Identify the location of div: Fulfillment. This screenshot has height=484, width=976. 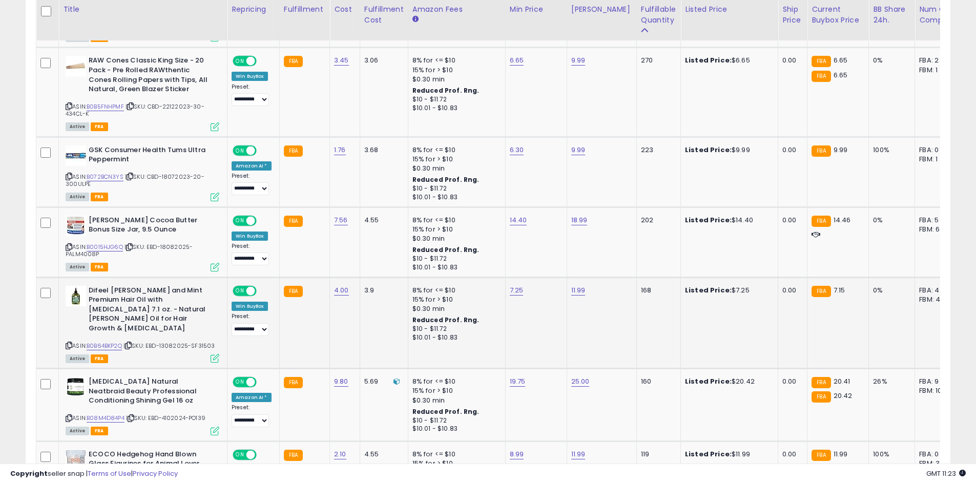
(304, 9).